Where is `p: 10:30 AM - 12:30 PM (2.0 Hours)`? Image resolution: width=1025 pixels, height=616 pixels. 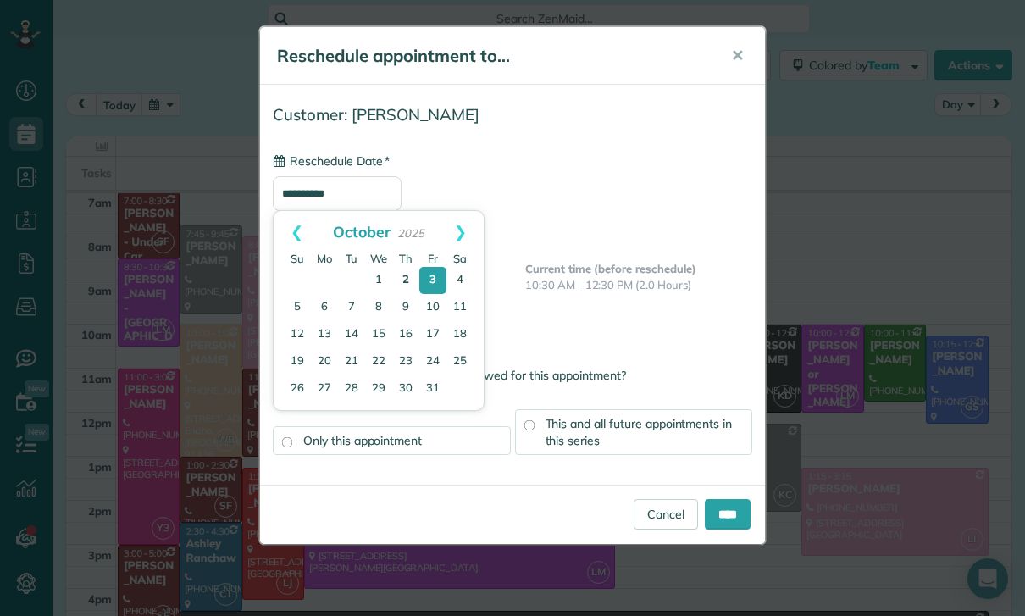
p: 10:30 AM - 12:30 PM (2.0 Hours) is located at coordinates (639, 285).